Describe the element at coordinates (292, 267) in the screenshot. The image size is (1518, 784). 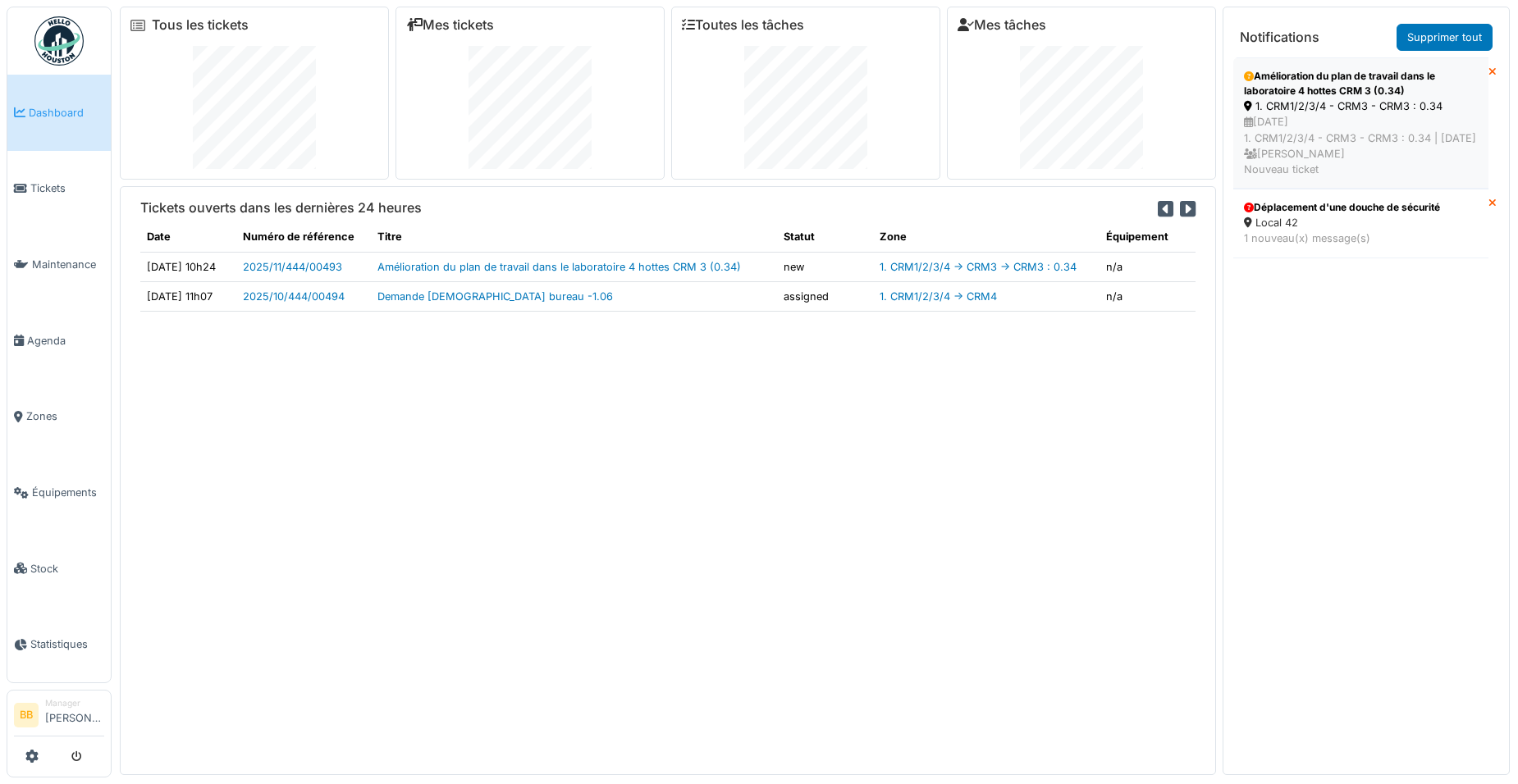
I see `a: 2025/11/444/00493` at that location.